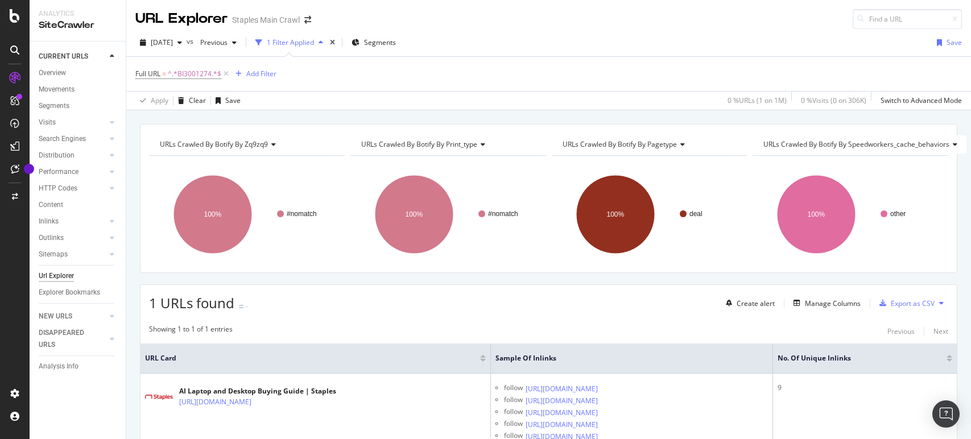 The width and height of the screenshot is (971, 439). Describe the element at coordinates (212, 42) in the screenshot. I see `span: Previous` at that location.